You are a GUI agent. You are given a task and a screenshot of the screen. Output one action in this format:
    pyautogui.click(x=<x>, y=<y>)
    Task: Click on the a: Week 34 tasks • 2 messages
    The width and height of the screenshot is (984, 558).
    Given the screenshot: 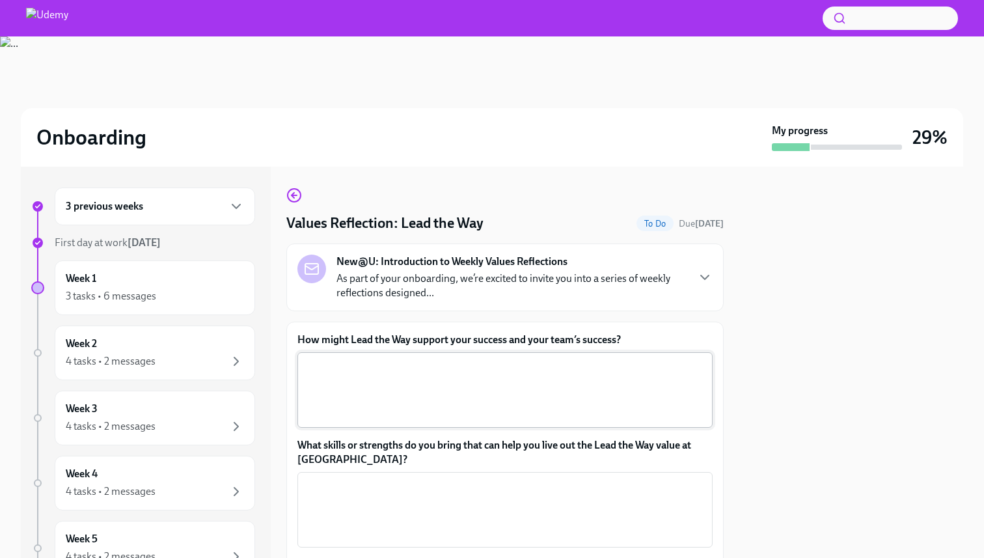 What is the action you would take?
    pyautogui.click(x=143, y=418)
    